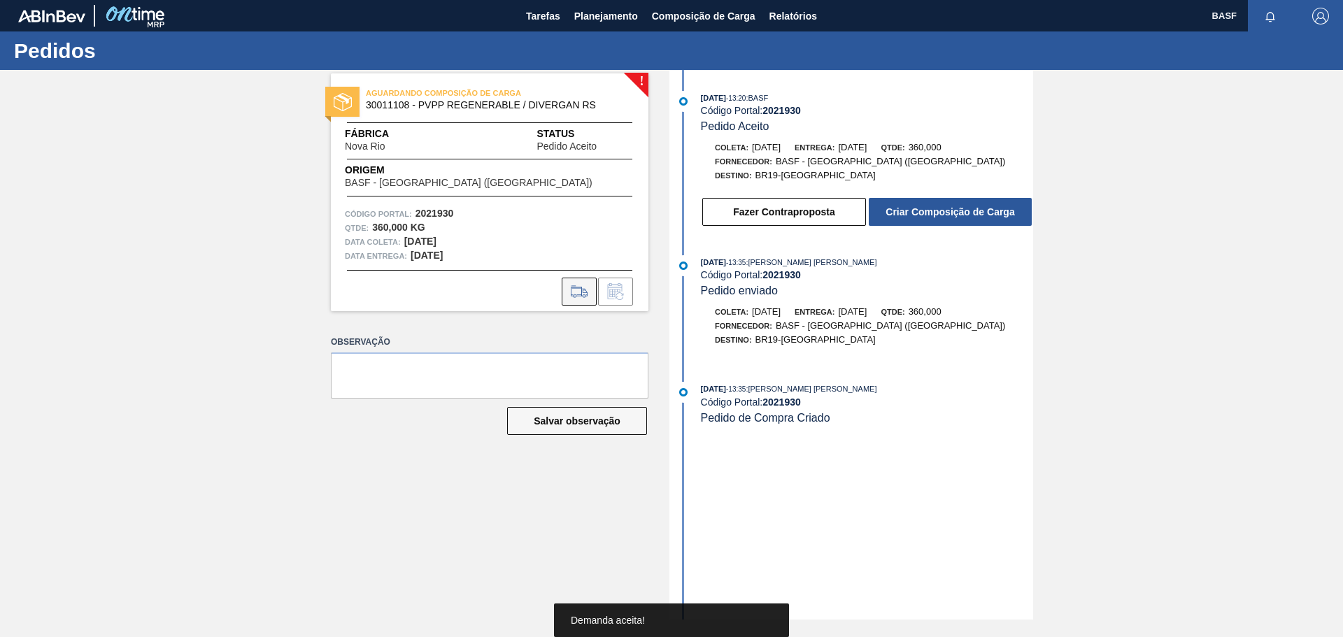  Describe the element at coordinates (1320, 16) in the screenshot. I see `img: Logout` at that location.